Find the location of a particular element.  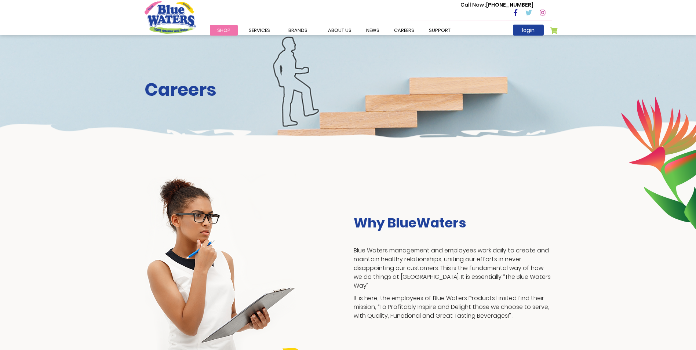

h3: Why BlueWaters is located at coordinates (453, 223).